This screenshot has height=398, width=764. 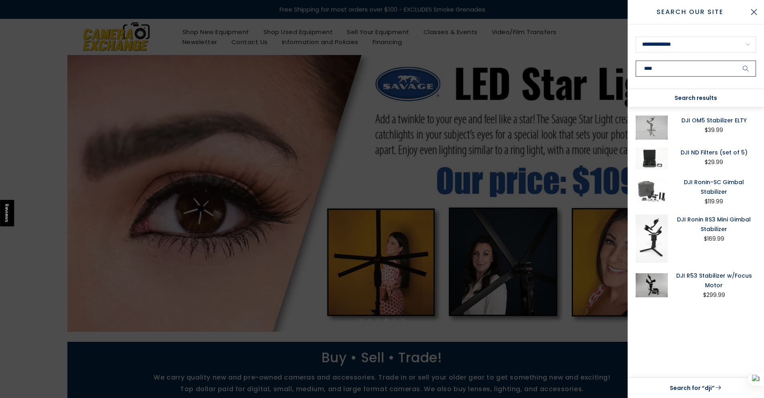 What do you see at coordinates (714, 187) in the screenshot?
I see `a: DJI Ronin-SC Gimbal Stabilizer` at bounding box center [714, 187].